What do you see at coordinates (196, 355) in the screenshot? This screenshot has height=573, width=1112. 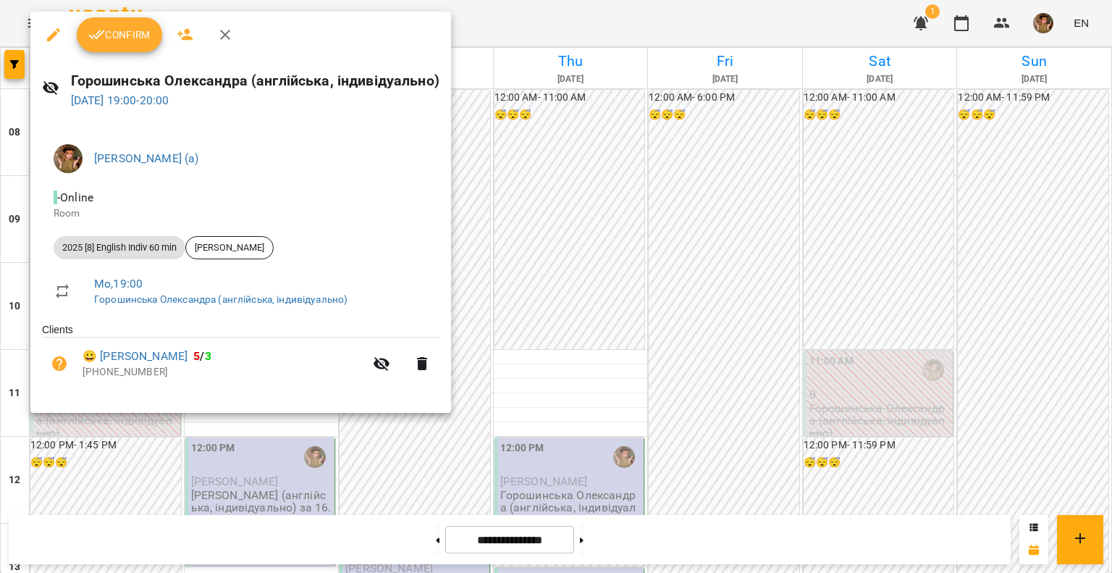 I see `span: 5` at bounding box center [196, 355].